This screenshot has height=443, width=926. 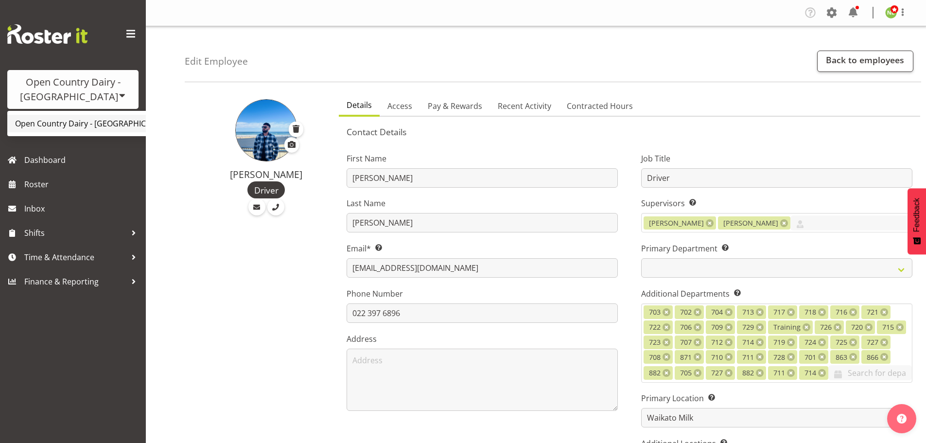 What do you see at coordinates (482, 339) in the screenshot?
I see `label: Address` at bounding box center [482, 339].